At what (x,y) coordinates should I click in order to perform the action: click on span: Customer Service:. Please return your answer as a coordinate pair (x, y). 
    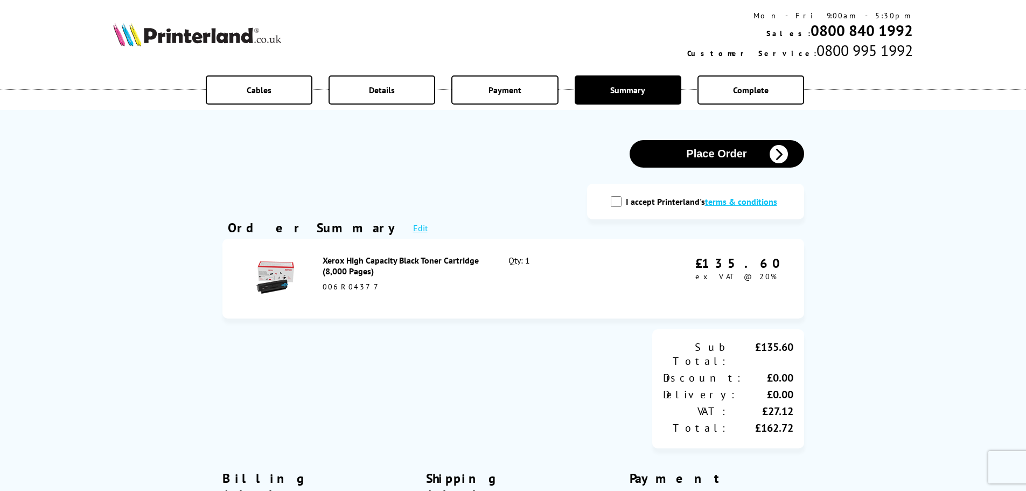
    Looking at the image, I should click on (752, 53).